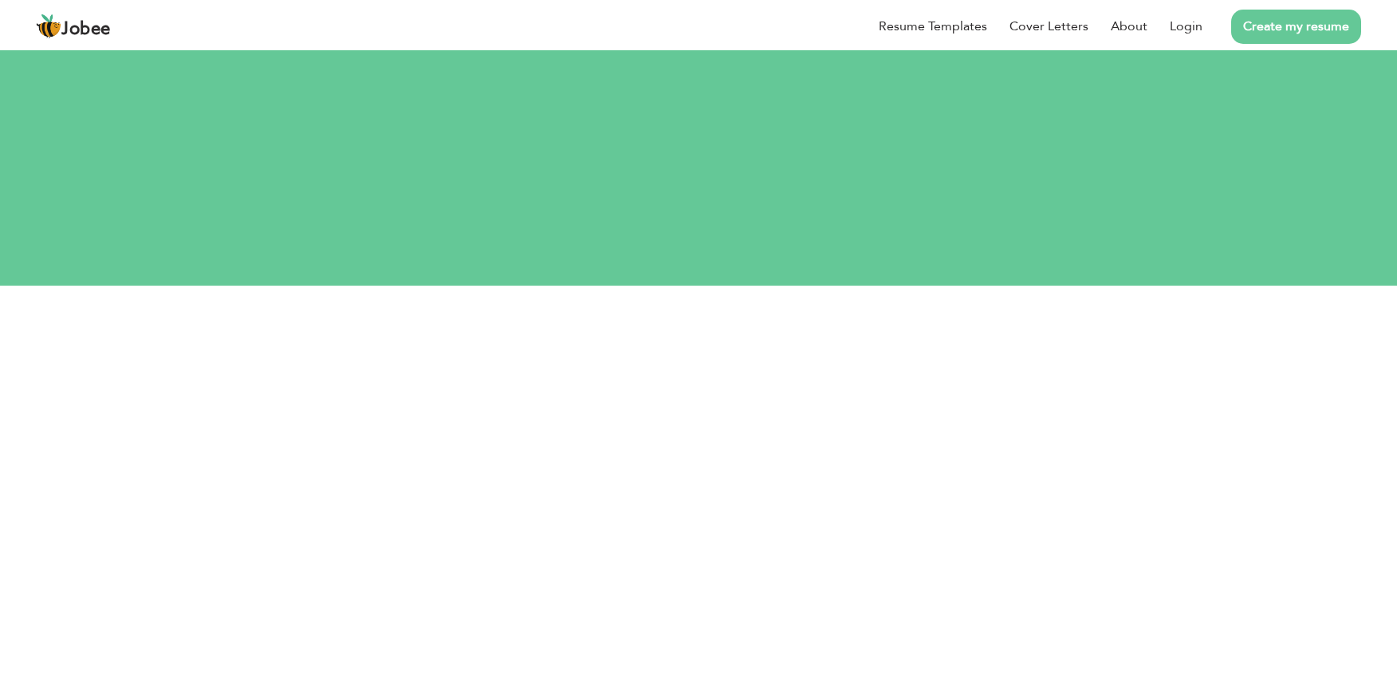  Describe the element at coordinates (49, 26) in the screenshot. I see `img: jobee.io` at that location.